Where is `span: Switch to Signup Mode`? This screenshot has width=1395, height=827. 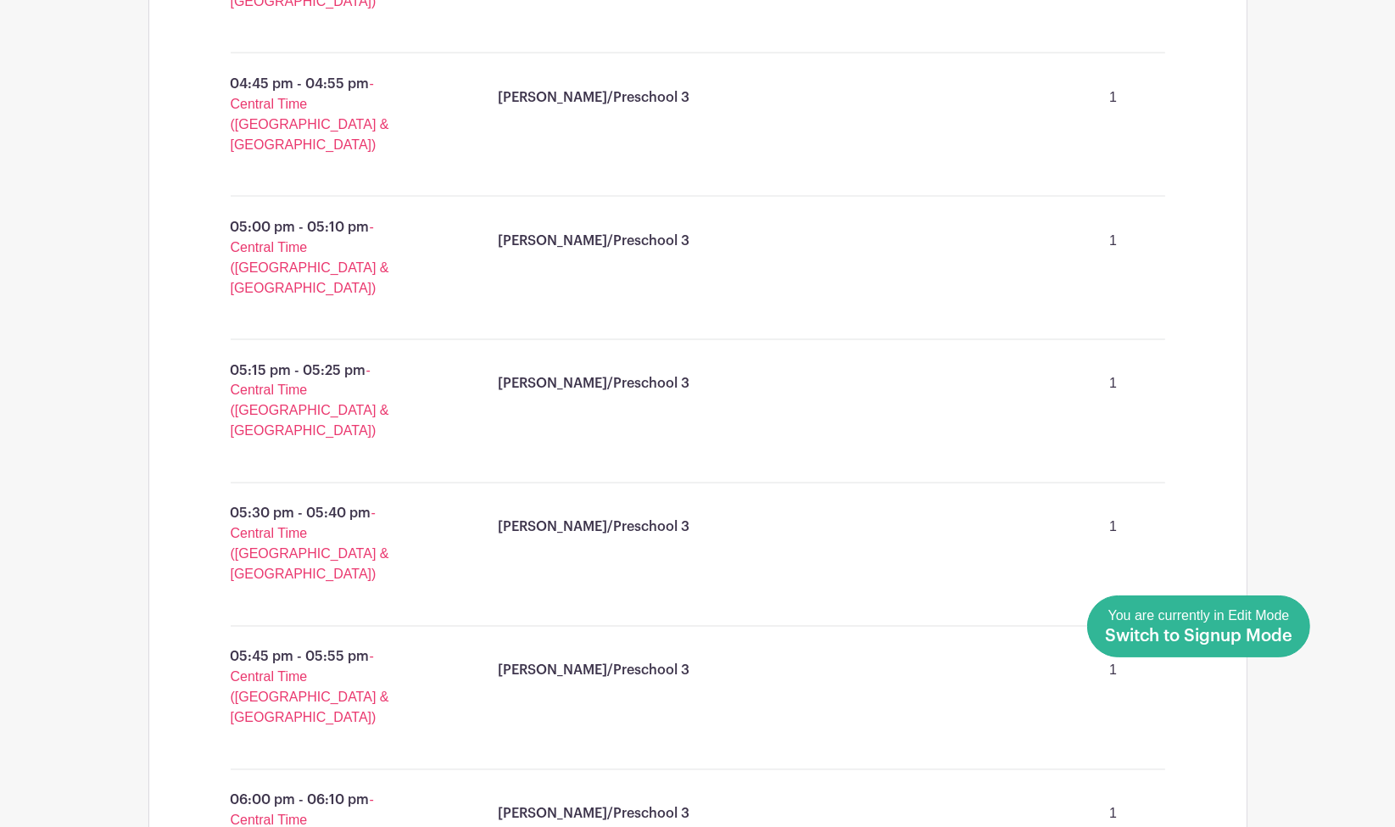 span: Switch to Signup Mode is located at coordinates (1198, 636).